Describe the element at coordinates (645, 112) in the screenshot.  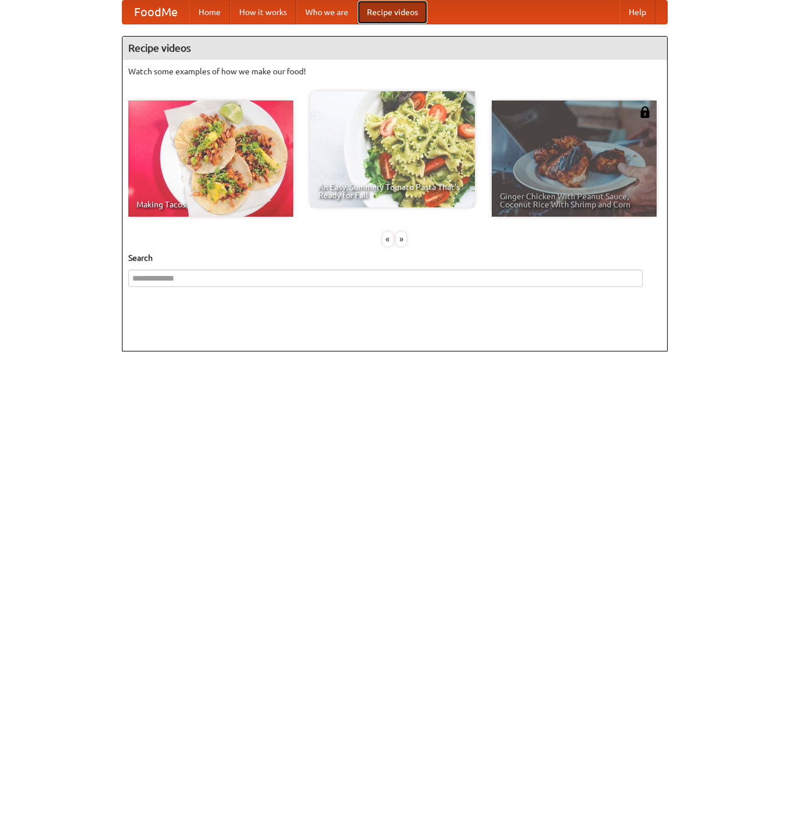
I see `img: 483408.png` at that location.